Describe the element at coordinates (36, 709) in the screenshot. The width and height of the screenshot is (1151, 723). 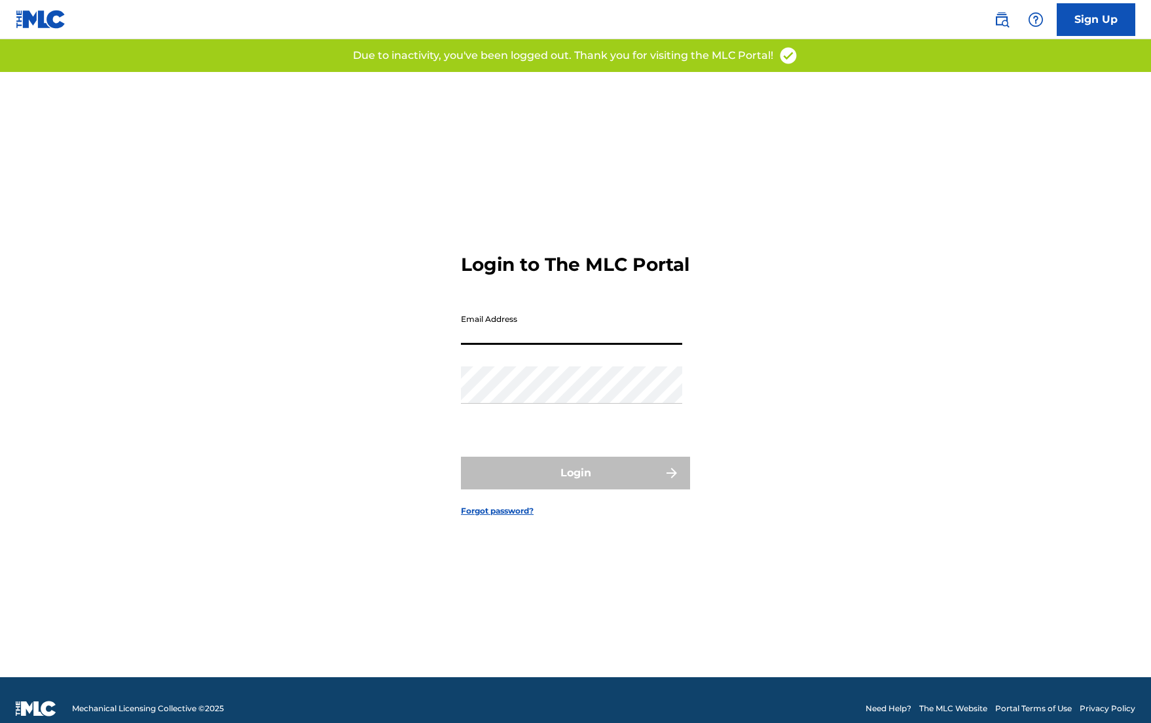
I see `img: logo` at that location.